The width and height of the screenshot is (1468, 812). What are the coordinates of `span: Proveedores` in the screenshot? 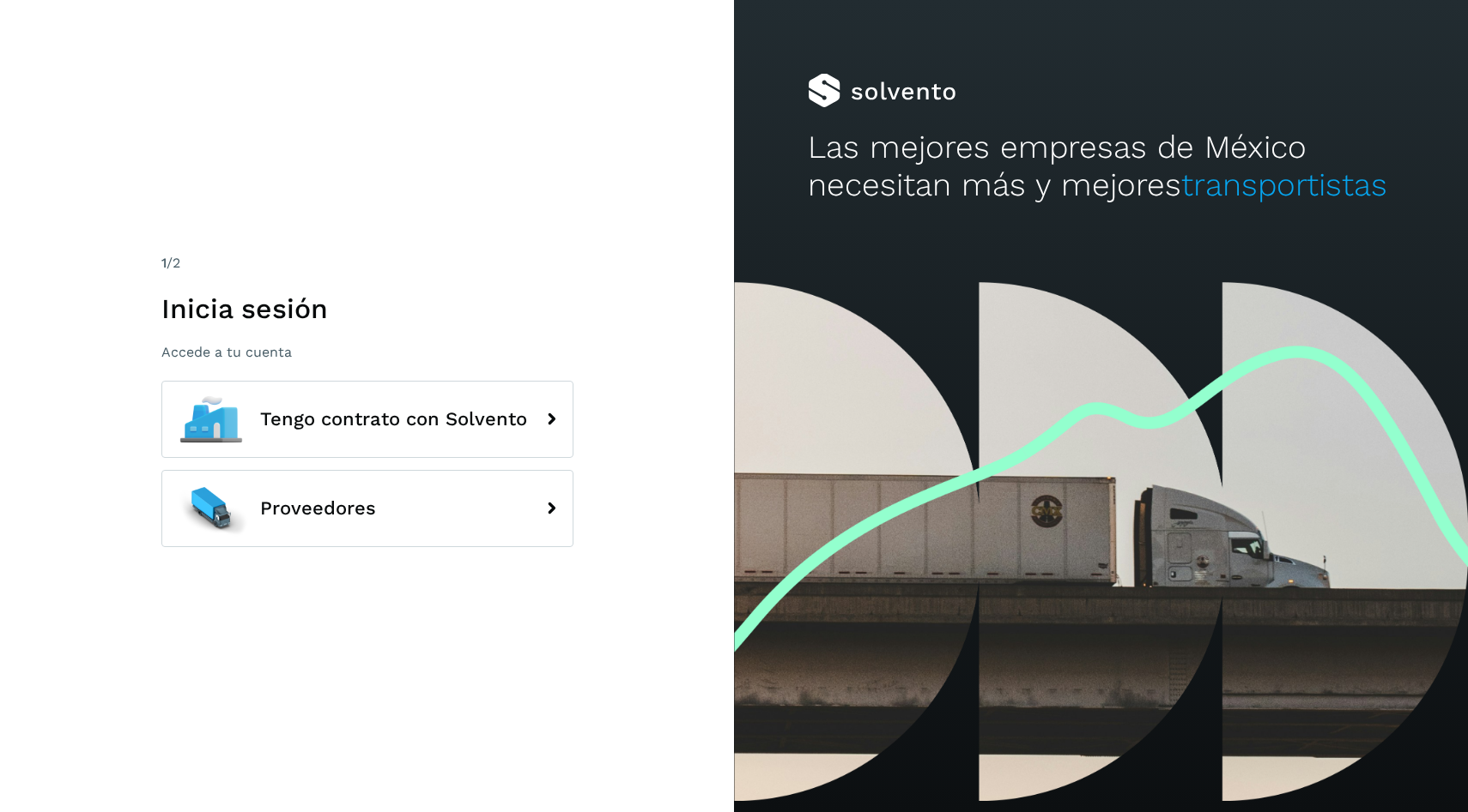 It's located at (317, 509).